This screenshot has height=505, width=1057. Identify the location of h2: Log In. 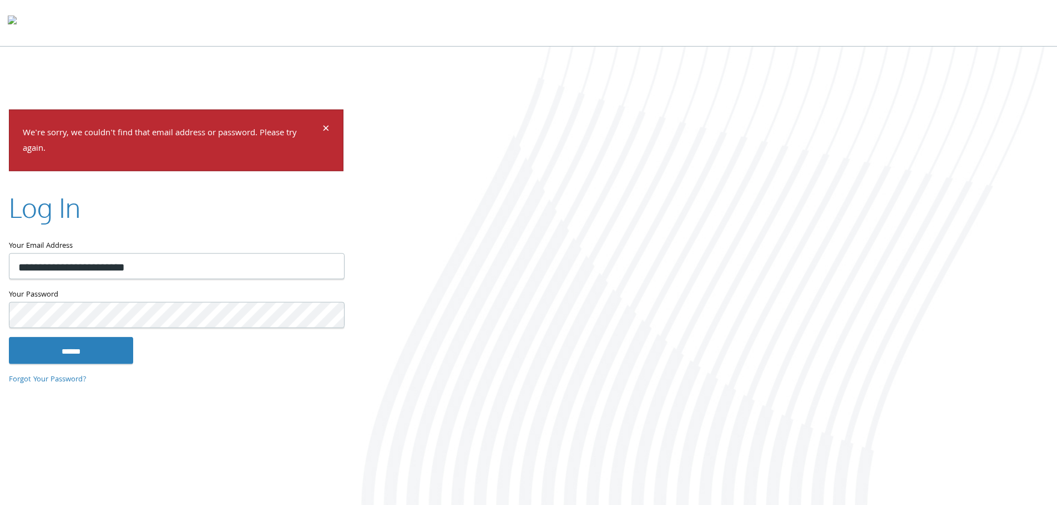
(44, 207).